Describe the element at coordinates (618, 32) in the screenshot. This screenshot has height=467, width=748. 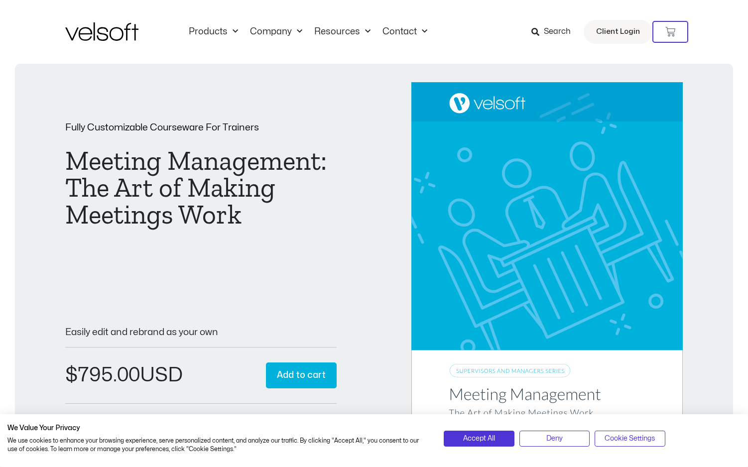
I see `a: Client Login` at that location.